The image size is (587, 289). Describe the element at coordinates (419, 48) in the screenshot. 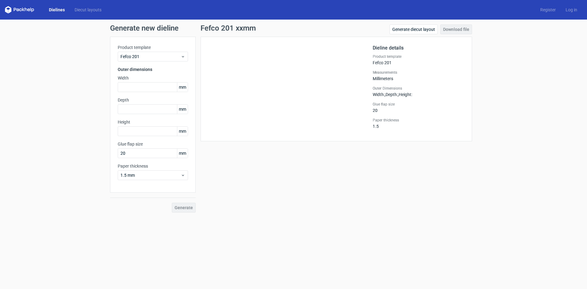

I see `h2: Dieline details` at that location.